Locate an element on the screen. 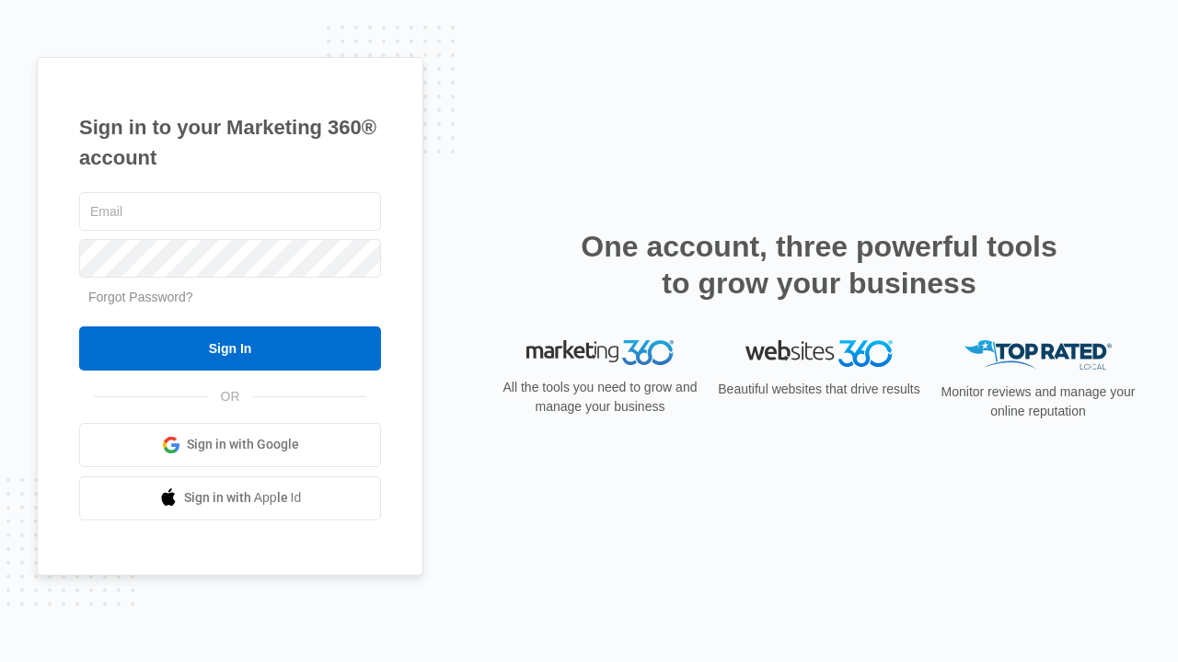 This screenshot has height=662, width=1178. input: Email is located at coordinates (230, 212).